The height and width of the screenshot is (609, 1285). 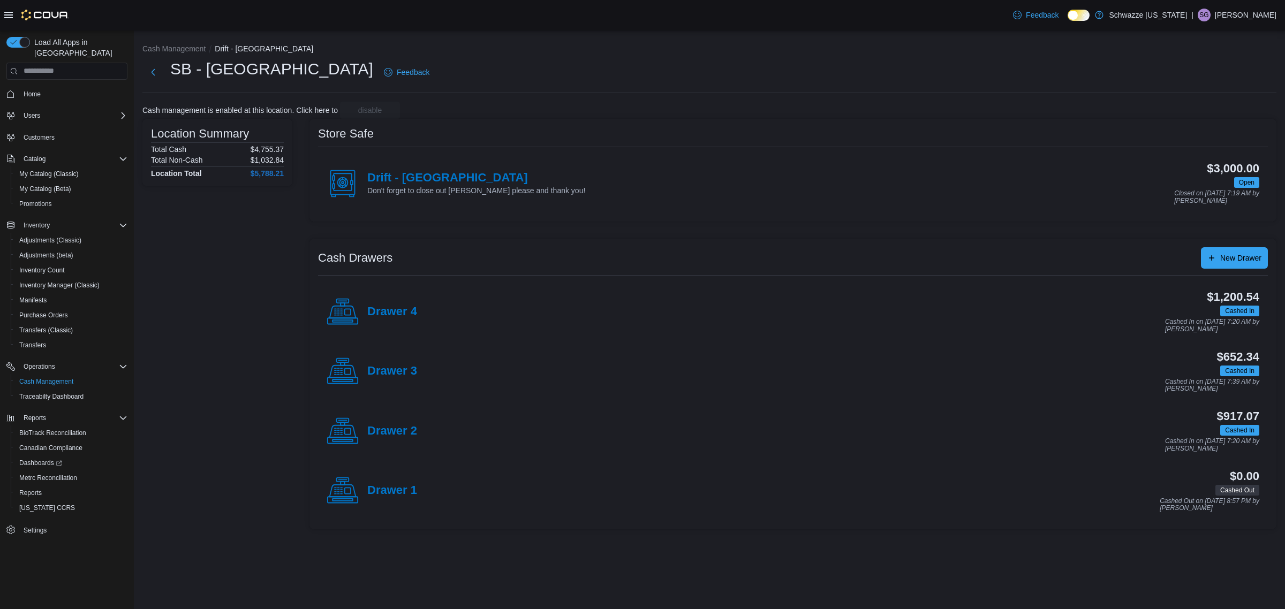 What do you see at coordinates (43, 315) in the screenshot?
I see `a: Purchase Orders` at bounding box center [43, 315].